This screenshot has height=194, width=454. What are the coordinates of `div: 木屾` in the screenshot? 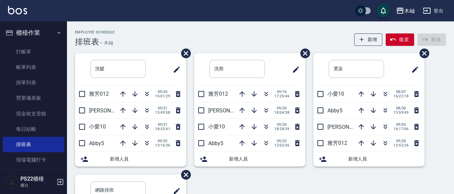 It's located at (409, 11).